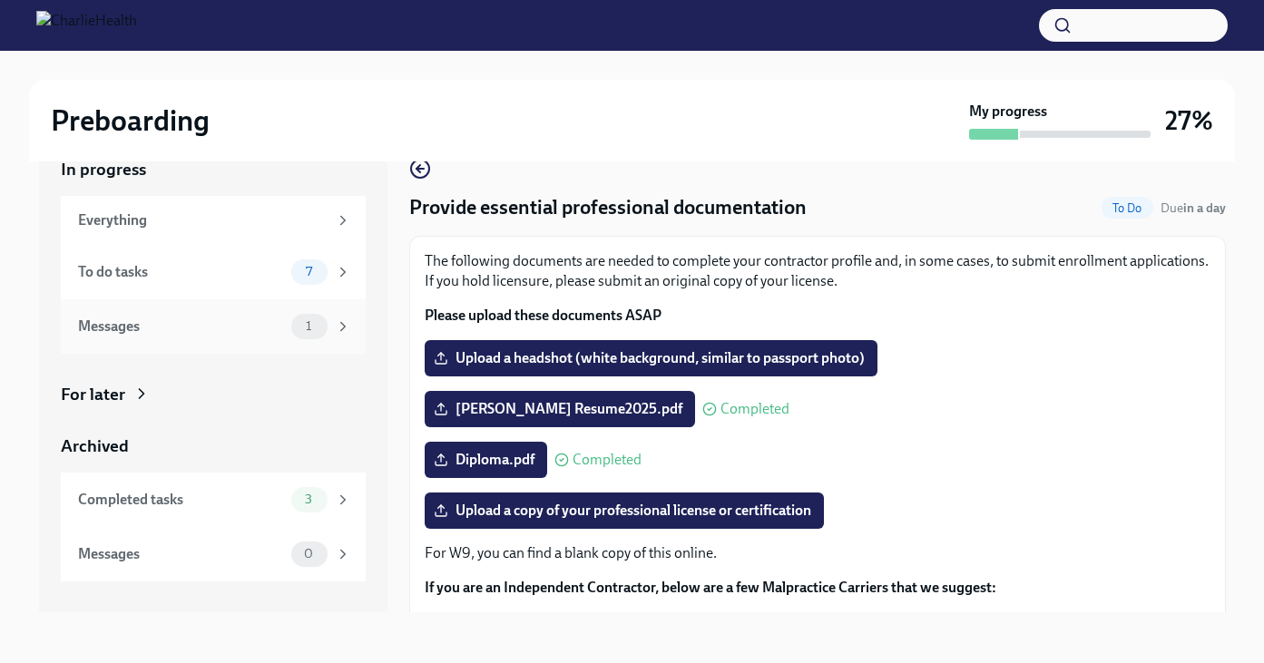 The image size is (1264, 663). What do you see at coordinates (213, 447) in the screenshot?
I see `div: Archived` at bounding box center [213, 447].